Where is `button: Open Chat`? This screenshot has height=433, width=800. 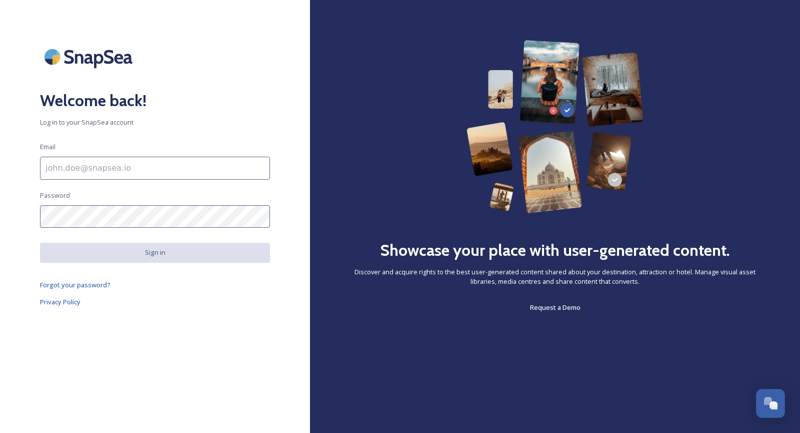
button: Open Chat is located at coordinates (771, 403).